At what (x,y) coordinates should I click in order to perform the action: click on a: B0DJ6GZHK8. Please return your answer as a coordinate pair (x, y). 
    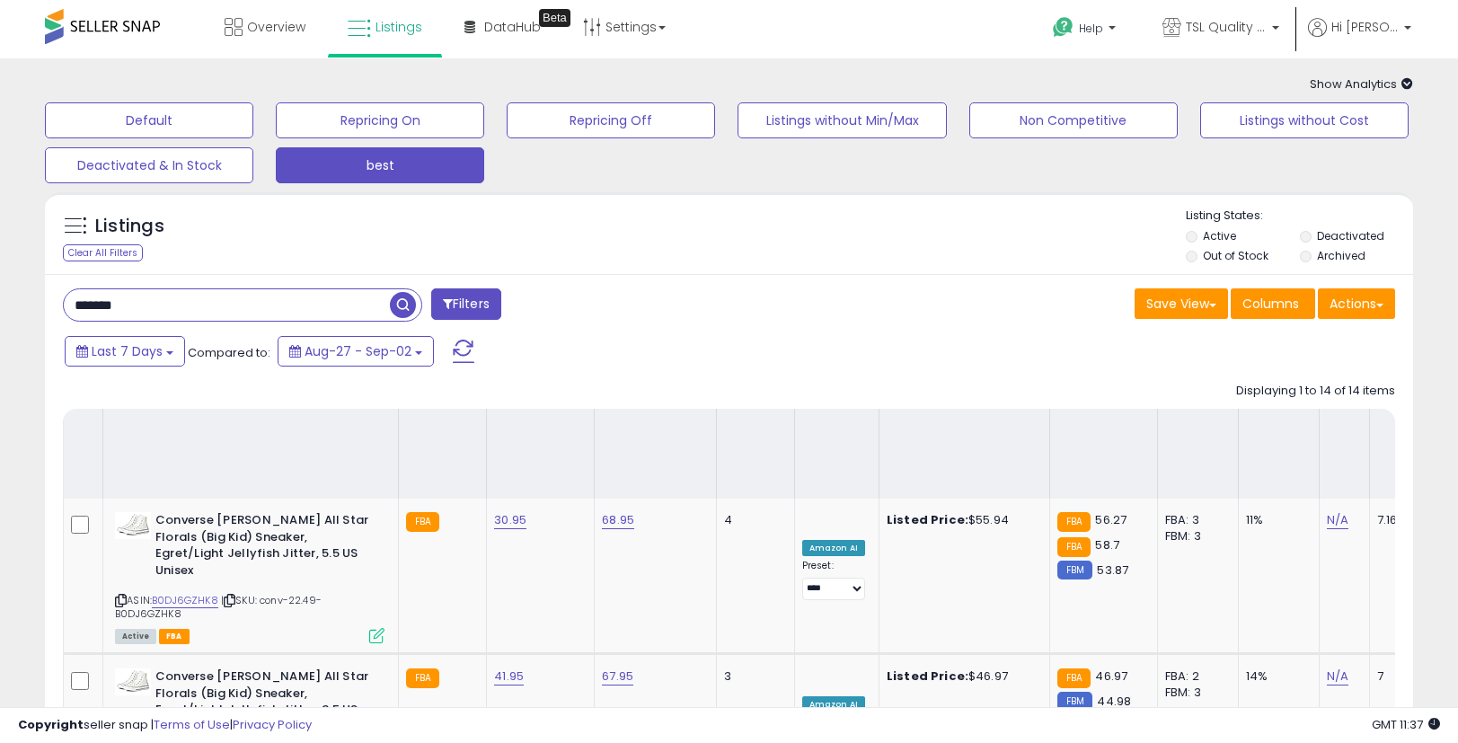
    Looking at the image, I should click on (185, 600).